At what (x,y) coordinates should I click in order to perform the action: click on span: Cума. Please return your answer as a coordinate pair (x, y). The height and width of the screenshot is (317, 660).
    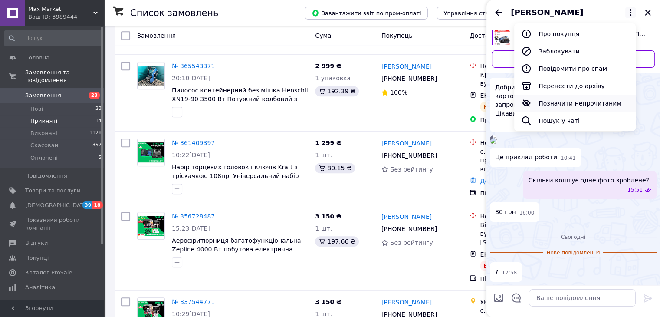
    Looking at the image, I should click on (323, 36).